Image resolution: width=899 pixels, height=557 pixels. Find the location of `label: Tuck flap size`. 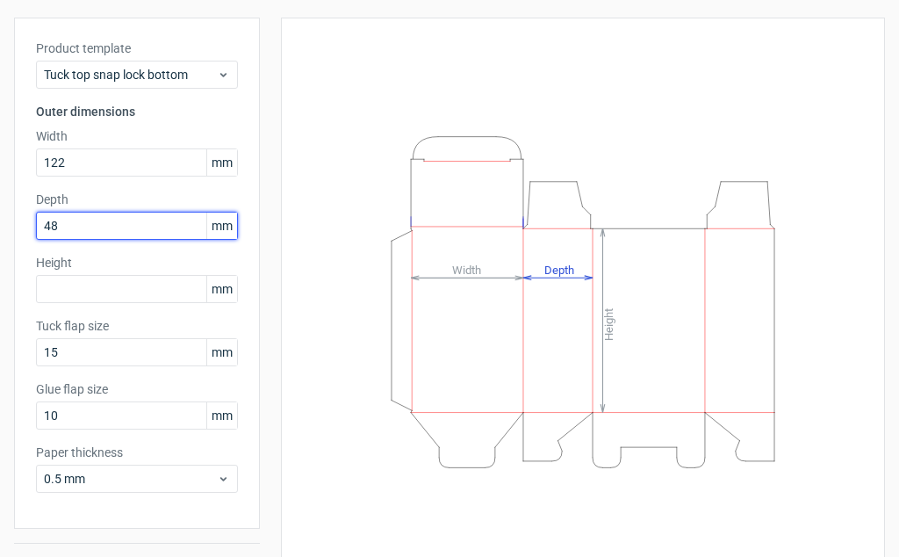

label: Tuck flap size is located at coordinates (137, 326).